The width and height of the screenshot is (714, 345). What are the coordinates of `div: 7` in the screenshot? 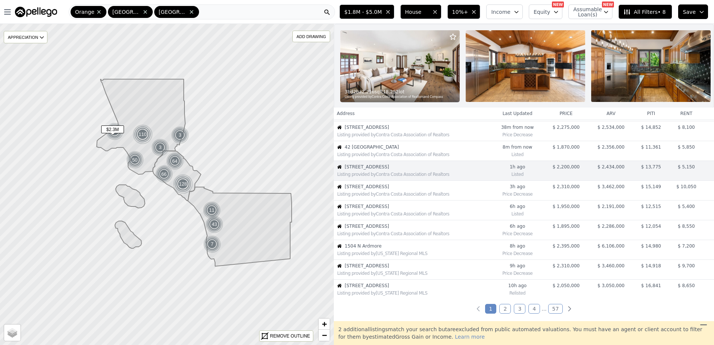 It's located at (212, 244).